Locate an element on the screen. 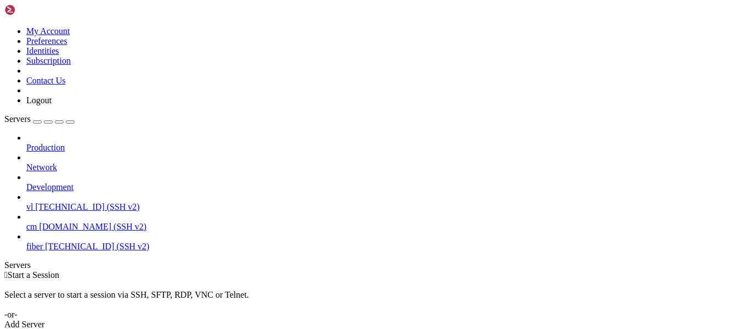  a: Preferences is located at coordinates (47, 41).